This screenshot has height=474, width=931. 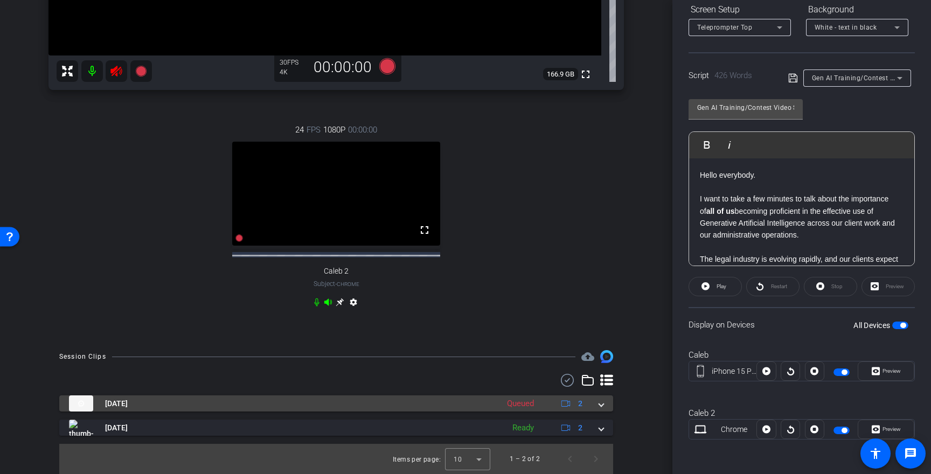 What do you see at coordinates (720, 211) in the screenshot?
I see `strong: all of us` at bounding box center [720, 211].